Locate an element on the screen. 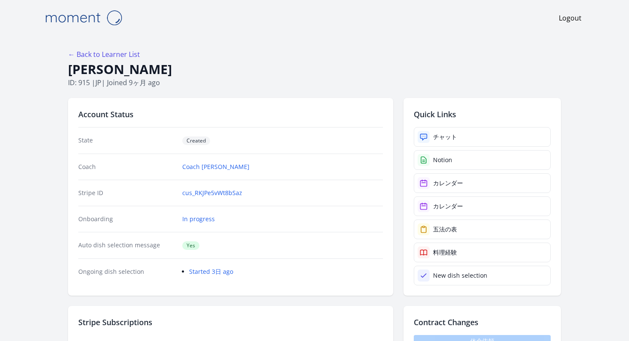 Image resolution: width=629 pixels, height=341 pixels. div: Notion is located at coordinates (442, 160).